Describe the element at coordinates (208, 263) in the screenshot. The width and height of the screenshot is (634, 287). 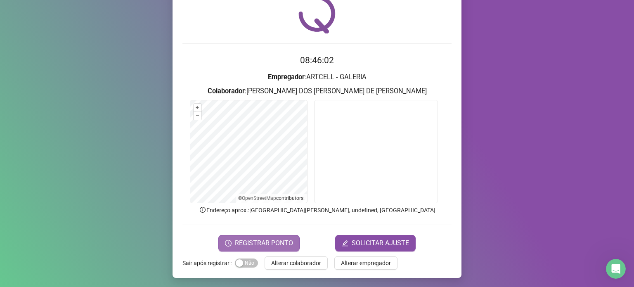
I see `label: Sair após registrar` at that location.